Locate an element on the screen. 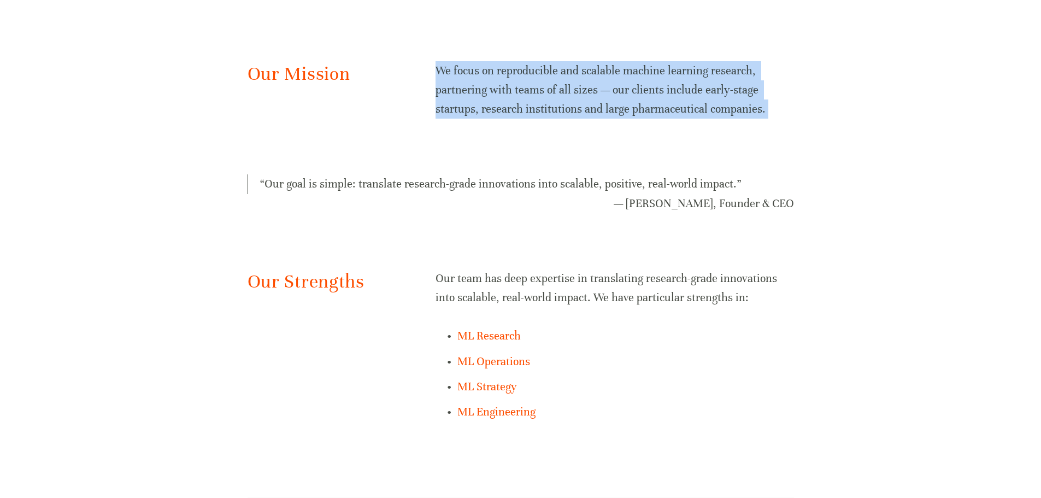 The height and width of the screenshot is (498, 1041). a: ML Strategy is located at coordinates (487, 386).